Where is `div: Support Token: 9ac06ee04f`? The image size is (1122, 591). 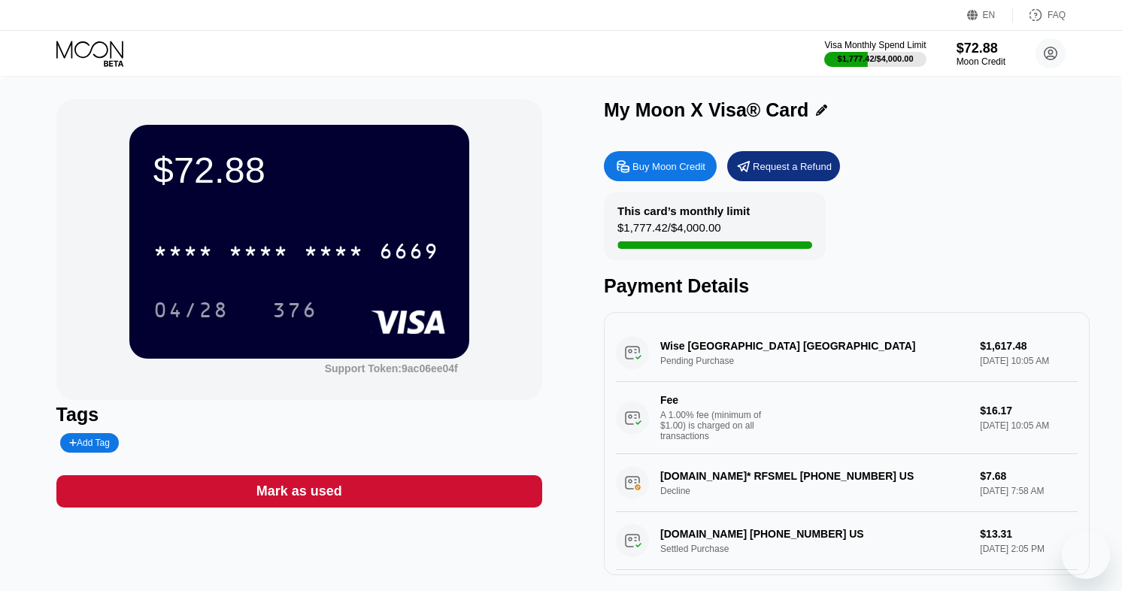
div: Support Token: 9ac06ee04f is located at coordinates (391, 369).